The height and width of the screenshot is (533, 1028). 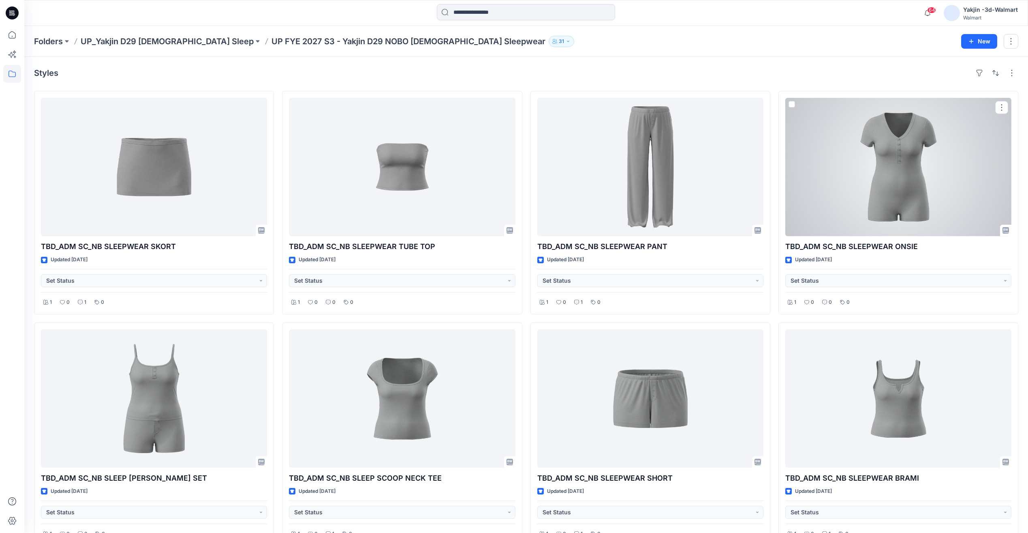 I want to click on a: TBD_ADM SC_NB SLEEP CAMI BOXER SET, so click(x=154, y=398).